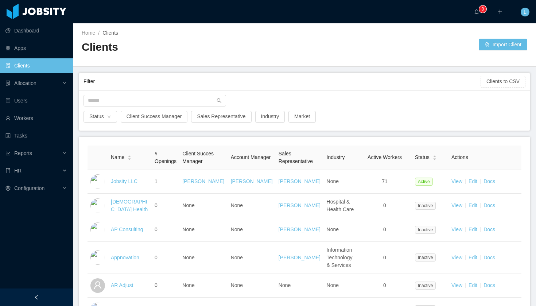  I want to click on span: Active, so click(424, 182).